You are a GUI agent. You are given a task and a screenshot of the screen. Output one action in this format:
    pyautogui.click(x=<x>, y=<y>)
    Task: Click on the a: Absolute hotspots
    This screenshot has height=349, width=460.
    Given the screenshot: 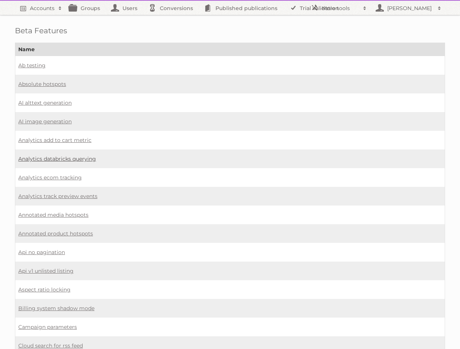 What is the action you would take?
    pyautogui.click(x=42, y=84)
    